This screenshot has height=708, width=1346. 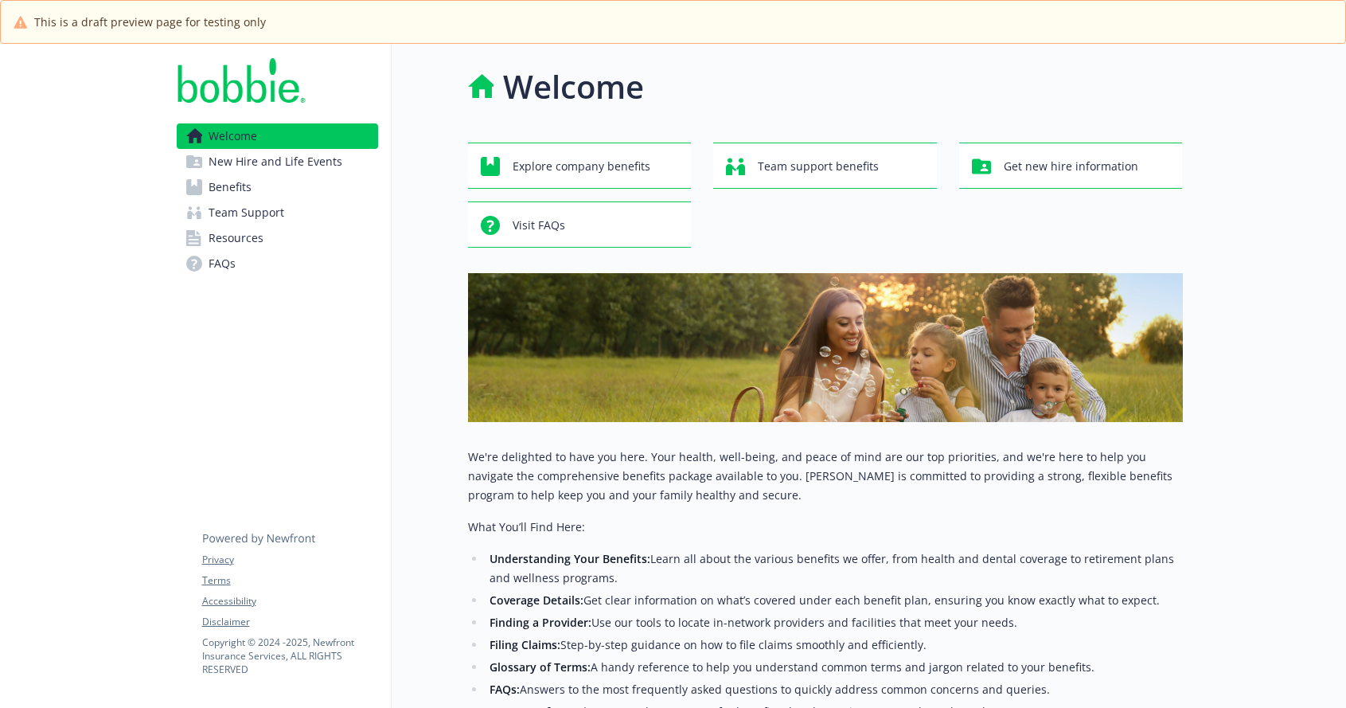 What do you see at coordinates (537, 599) in the screenshot?
I see `strong: Coverage Details:` at bounding box center [537, 599].